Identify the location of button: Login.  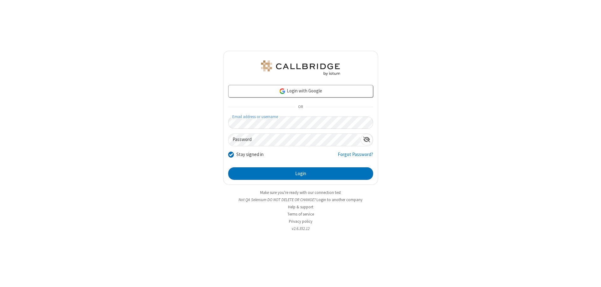
(300, 173).